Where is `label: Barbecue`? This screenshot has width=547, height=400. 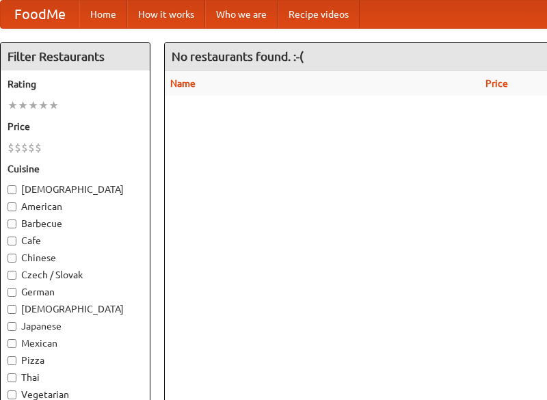 label: Barbecue is located at coordinates (75, 223).